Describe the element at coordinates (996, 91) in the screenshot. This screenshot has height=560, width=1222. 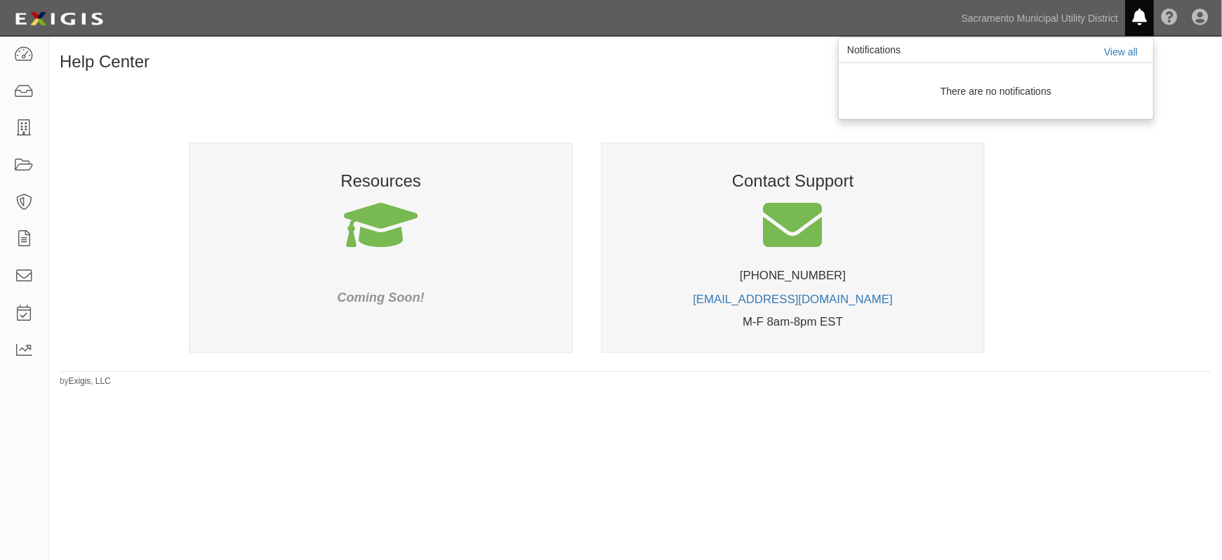
I see `div: There are no notifications` at that location.